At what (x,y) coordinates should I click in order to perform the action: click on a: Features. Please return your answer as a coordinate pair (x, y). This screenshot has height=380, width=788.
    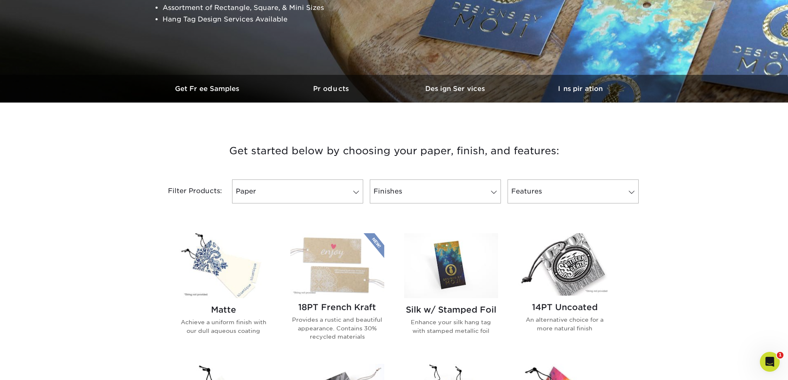
    Looking at the image, I should click on (573, 192).